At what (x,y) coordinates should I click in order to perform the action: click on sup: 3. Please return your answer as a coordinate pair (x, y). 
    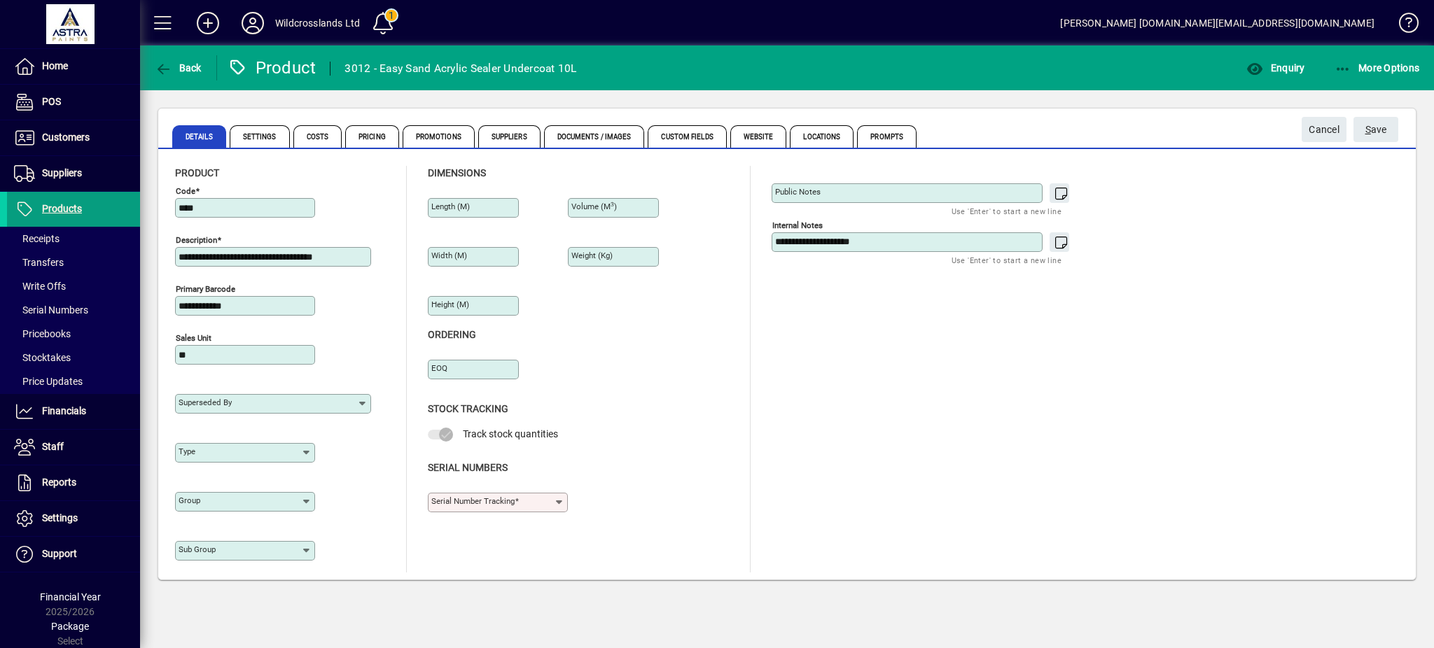
    Looking at the image, I should click on (612, 204).